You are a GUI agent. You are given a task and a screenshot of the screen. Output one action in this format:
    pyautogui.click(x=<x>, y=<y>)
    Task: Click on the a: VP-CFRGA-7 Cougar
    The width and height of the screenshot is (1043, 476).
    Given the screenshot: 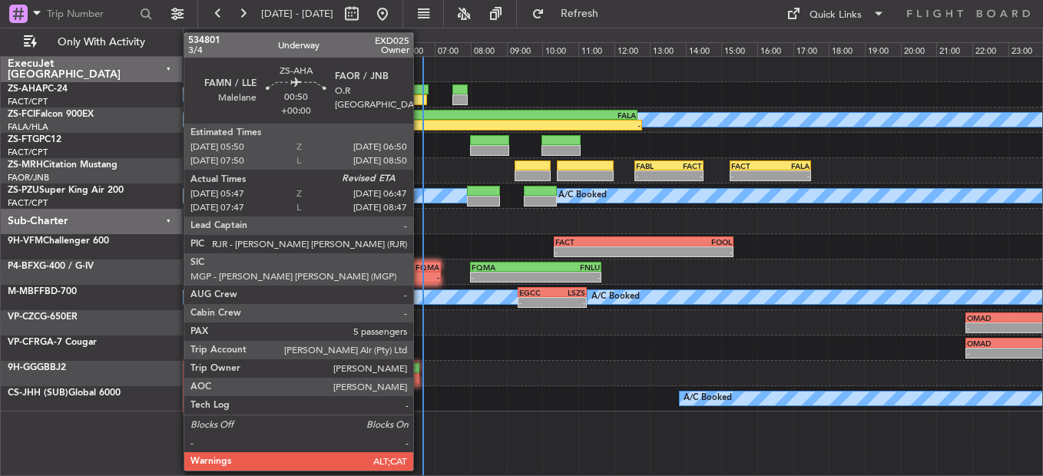 What is the action you would take?
    pyautogui.click(x=52, y=342)
    